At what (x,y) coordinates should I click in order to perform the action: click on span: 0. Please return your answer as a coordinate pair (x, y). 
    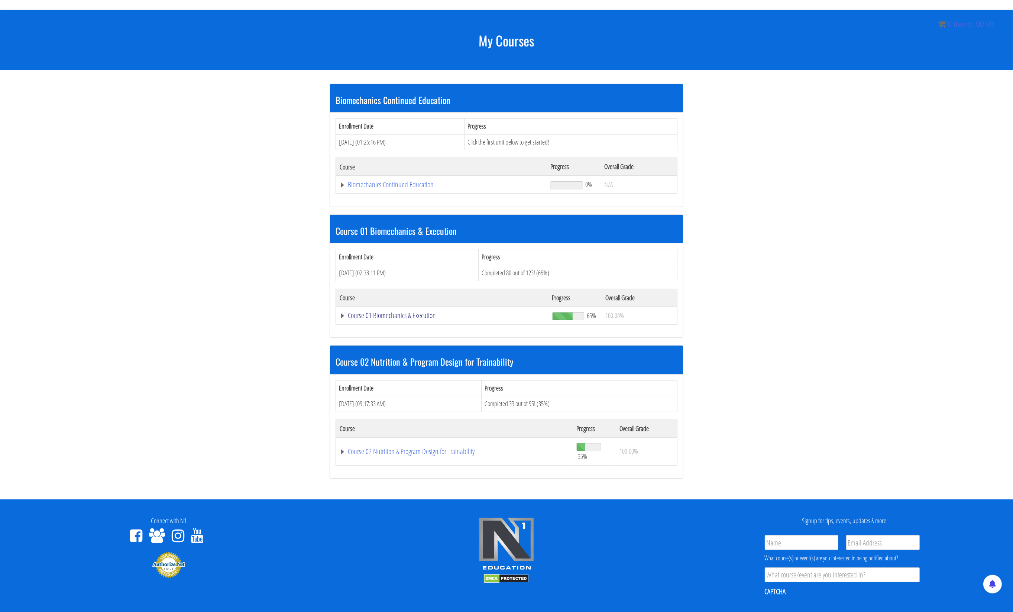
    Looking at the image, I should click on (950, 24).